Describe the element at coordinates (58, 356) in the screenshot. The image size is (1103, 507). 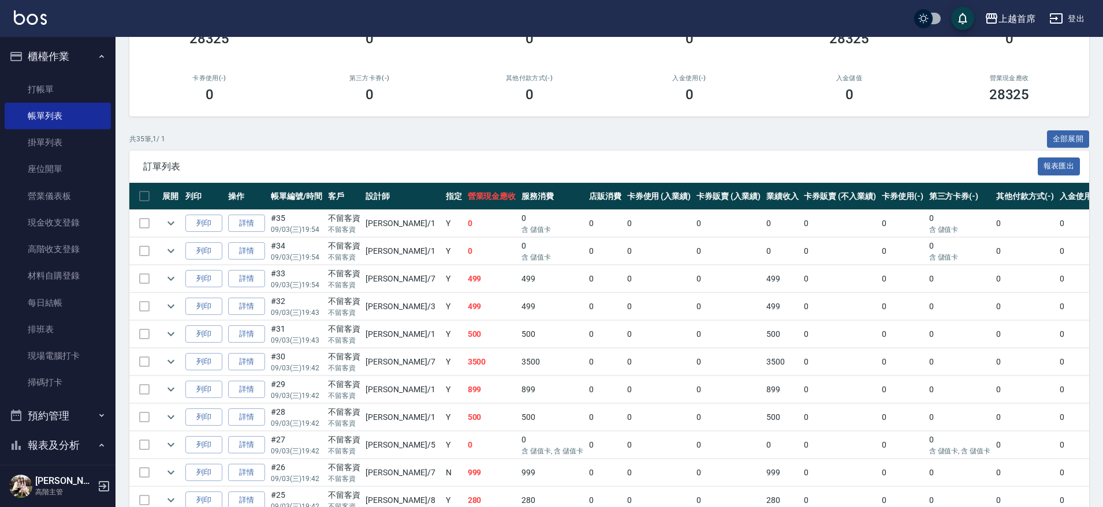
I see `a: 現場電腦打卡` at that location.